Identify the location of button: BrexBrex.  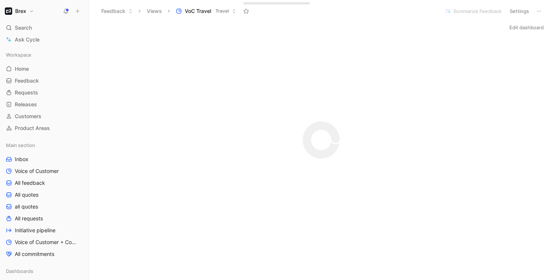
(19, 11).